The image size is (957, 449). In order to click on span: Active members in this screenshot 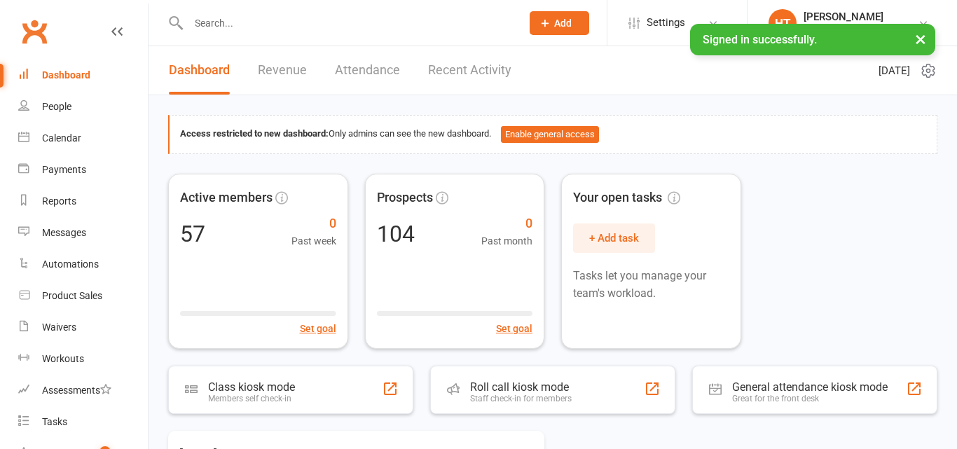, I will do `click(226, 198)`.